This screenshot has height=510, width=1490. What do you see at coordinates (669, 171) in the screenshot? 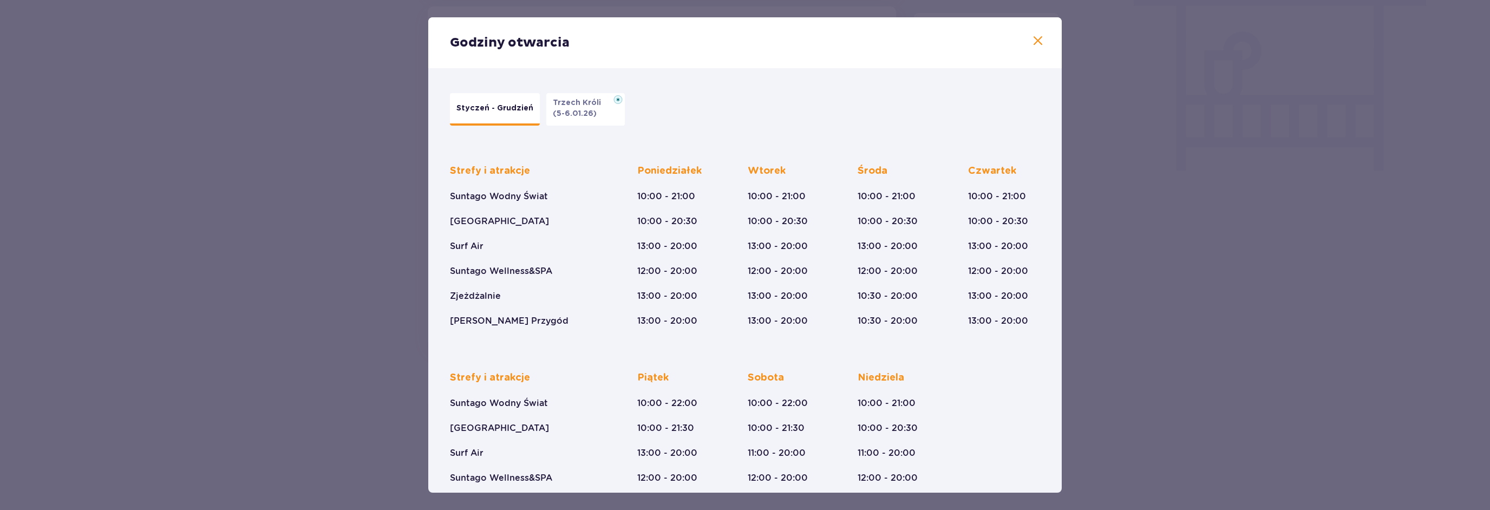
I see `p: Poniedziałek` at bounding box center [669, 171].